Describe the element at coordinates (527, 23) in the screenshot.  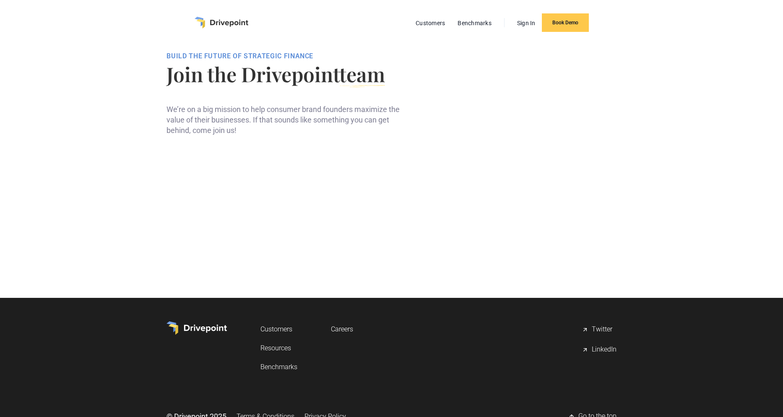
I see `a: Sign In` at that location.